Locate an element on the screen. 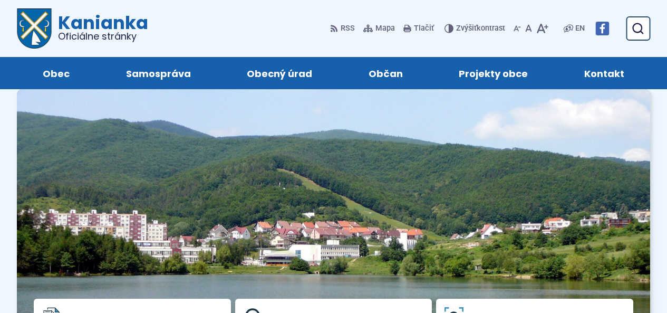 This screenshot has width=667, height=313. a: EN is located at coordinates (580, 28).